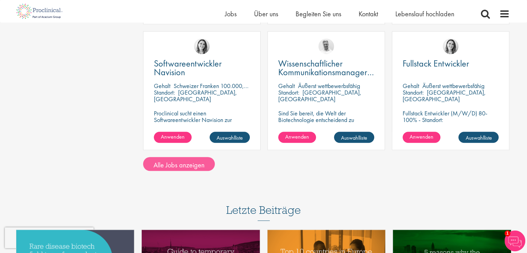 The height and width of the screenshot is (253, 527). What do you see at coordinates (179, 164) in the screenshot?
I see `a: Alle Jobs anzeigen` at bounding box center [179, 164].